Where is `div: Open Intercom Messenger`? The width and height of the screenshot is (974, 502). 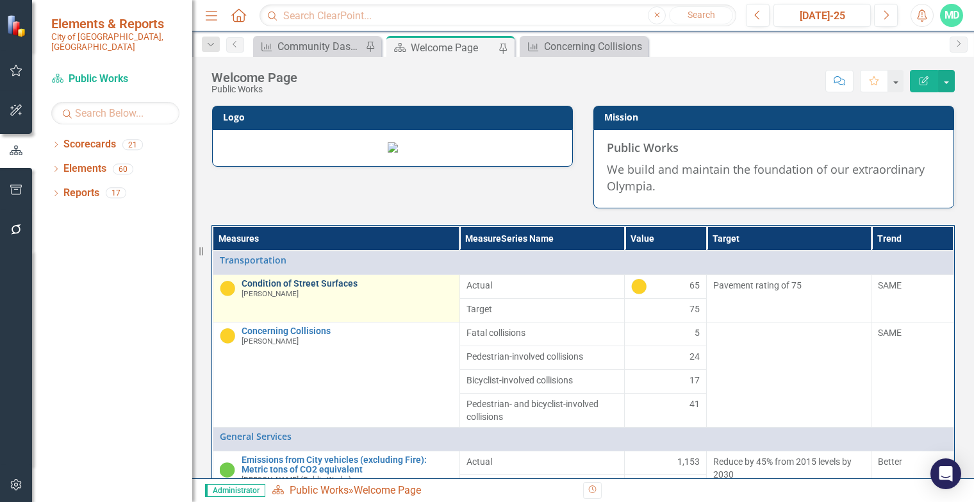 div: Open Intercom Messenger is located at coordinates (946, 473).